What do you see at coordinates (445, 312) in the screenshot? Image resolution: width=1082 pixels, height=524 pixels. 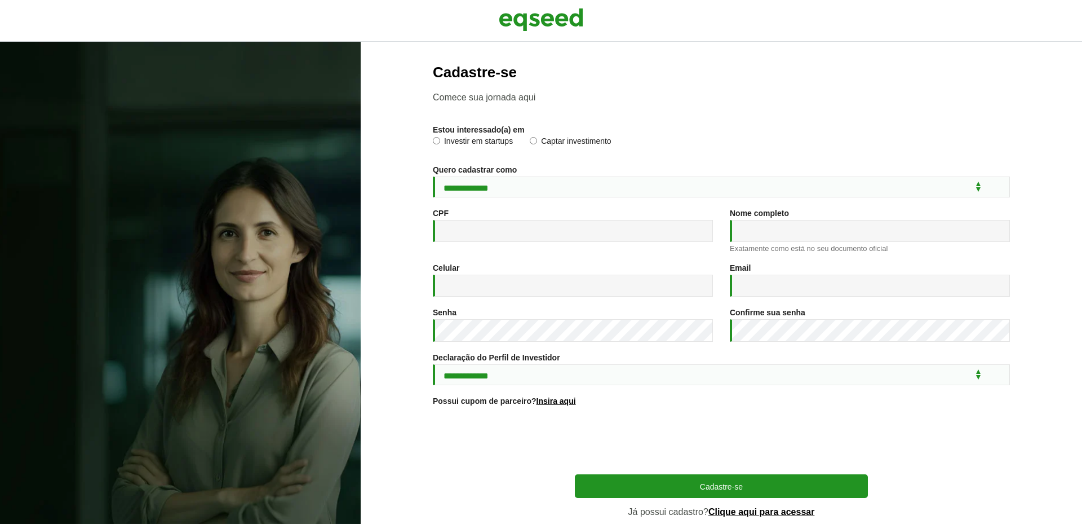 I see `label: Senha` at bounding box center [445, 312].